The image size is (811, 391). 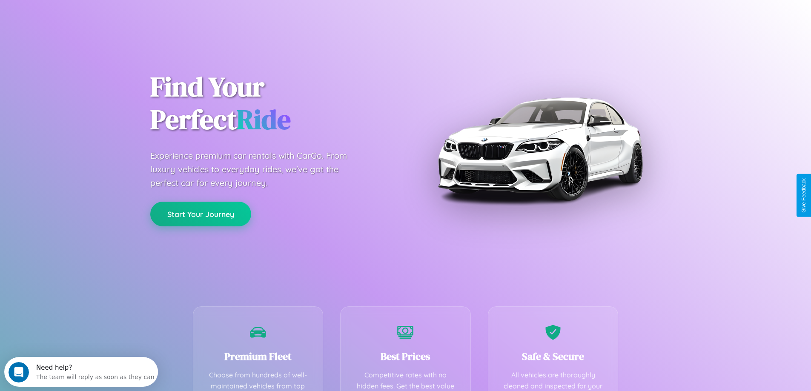 I want to click on h3: Best Prices, so click(x=405, y=356).